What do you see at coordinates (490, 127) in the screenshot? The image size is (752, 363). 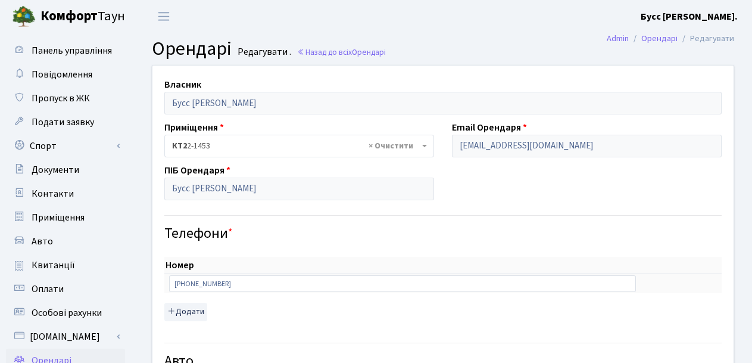 I see `label: Email Орендаря` at bounding box center [490, 127].